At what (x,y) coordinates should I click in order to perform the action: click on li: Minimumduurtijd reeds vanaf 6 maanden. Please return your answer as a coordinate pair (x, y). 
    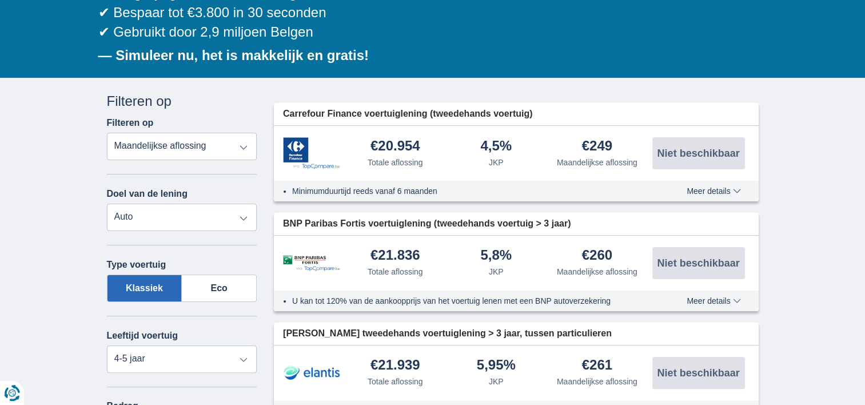
    Looking at the image, I should click on (468, 191).